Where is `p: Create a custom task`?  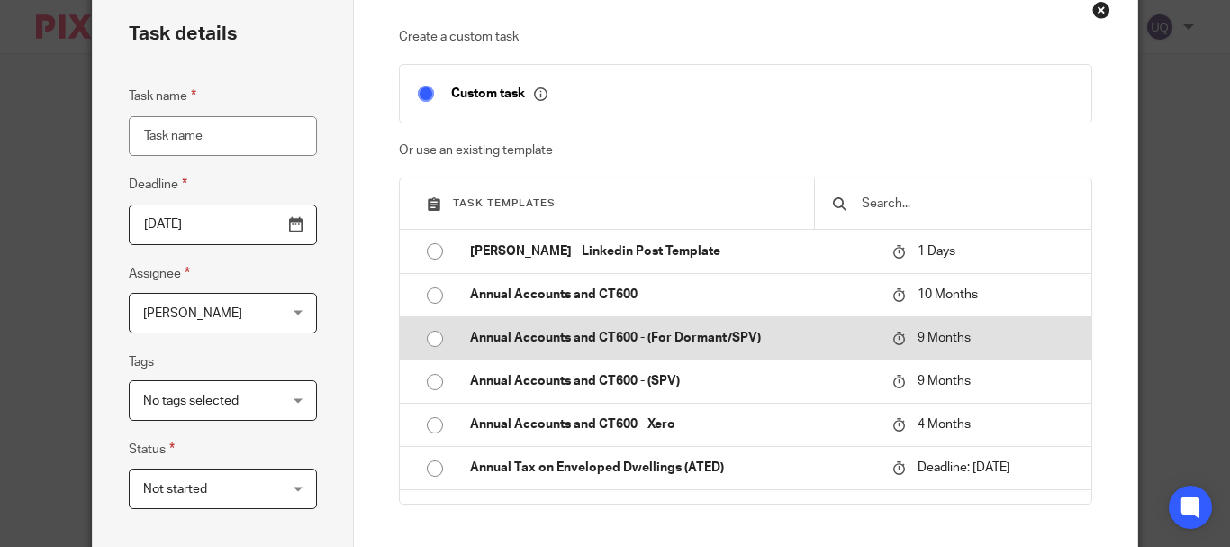
p: Create a custom task is located at coordinates (745, 37).